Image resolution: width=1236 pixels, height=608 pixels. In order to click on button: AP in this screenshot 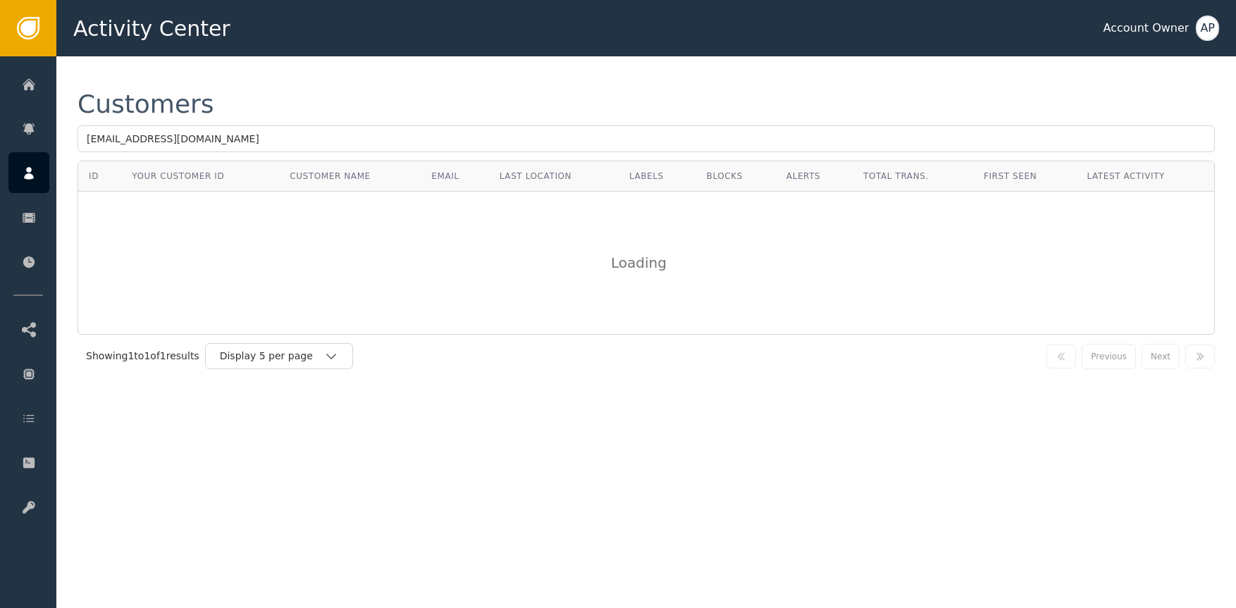, I will do `click(1207, 28)`.